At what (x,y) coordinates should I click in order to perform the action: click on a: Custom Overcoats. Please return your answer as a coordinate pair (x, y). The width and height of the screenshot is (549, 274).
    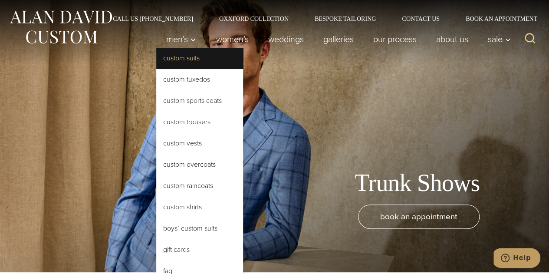
    Looking at the image, I should click on (200, 165).